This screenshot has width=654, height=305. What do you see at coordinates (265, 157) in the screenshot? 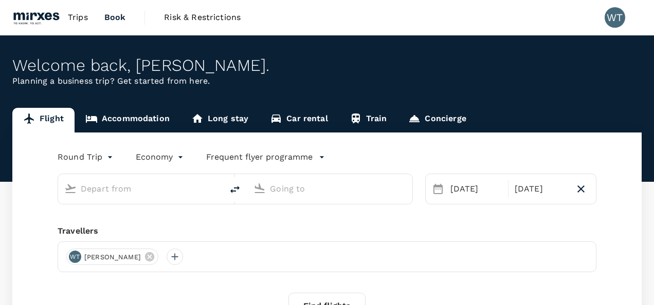
I see `button: Frequent flyer programme` at bounding box center [265, 157].